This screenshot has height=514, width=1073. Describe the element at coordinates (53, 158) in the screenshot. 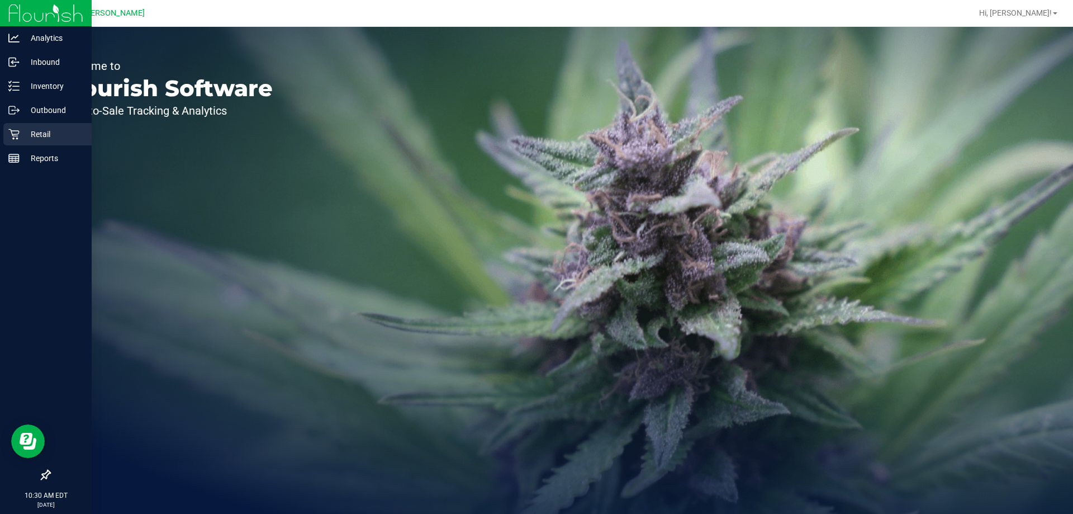

I see `p: Reports` at that location.